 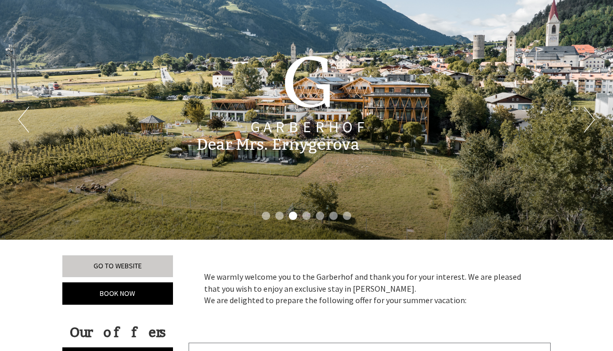 I want to click on a: Book now, so click(x=117, y=293).